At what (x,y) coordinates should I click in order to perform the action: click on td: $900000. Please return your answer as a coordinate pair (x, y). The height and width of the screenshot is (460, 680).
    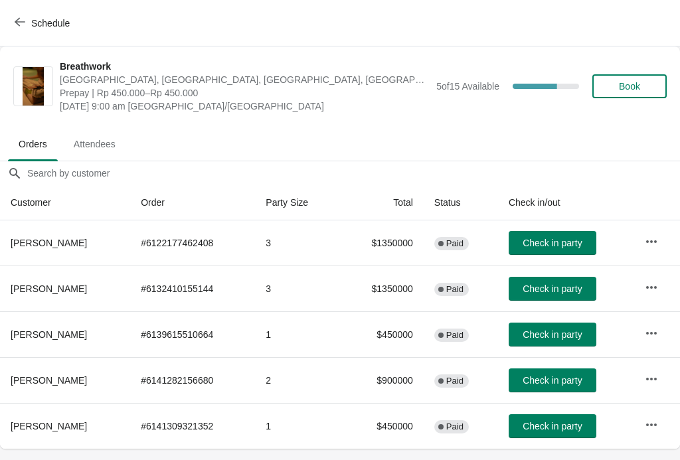
    Looking at the image, I should click on (382, 380).